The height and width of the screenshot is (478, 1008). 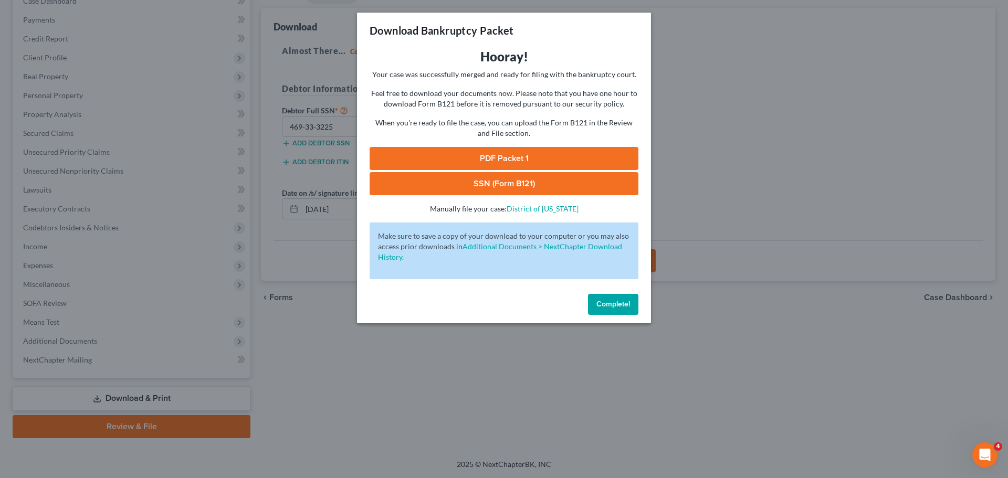 What do you see at coordinates (613, 304) in the screenshot?
I see `button: Complete!` at bounding box center [613, 304].